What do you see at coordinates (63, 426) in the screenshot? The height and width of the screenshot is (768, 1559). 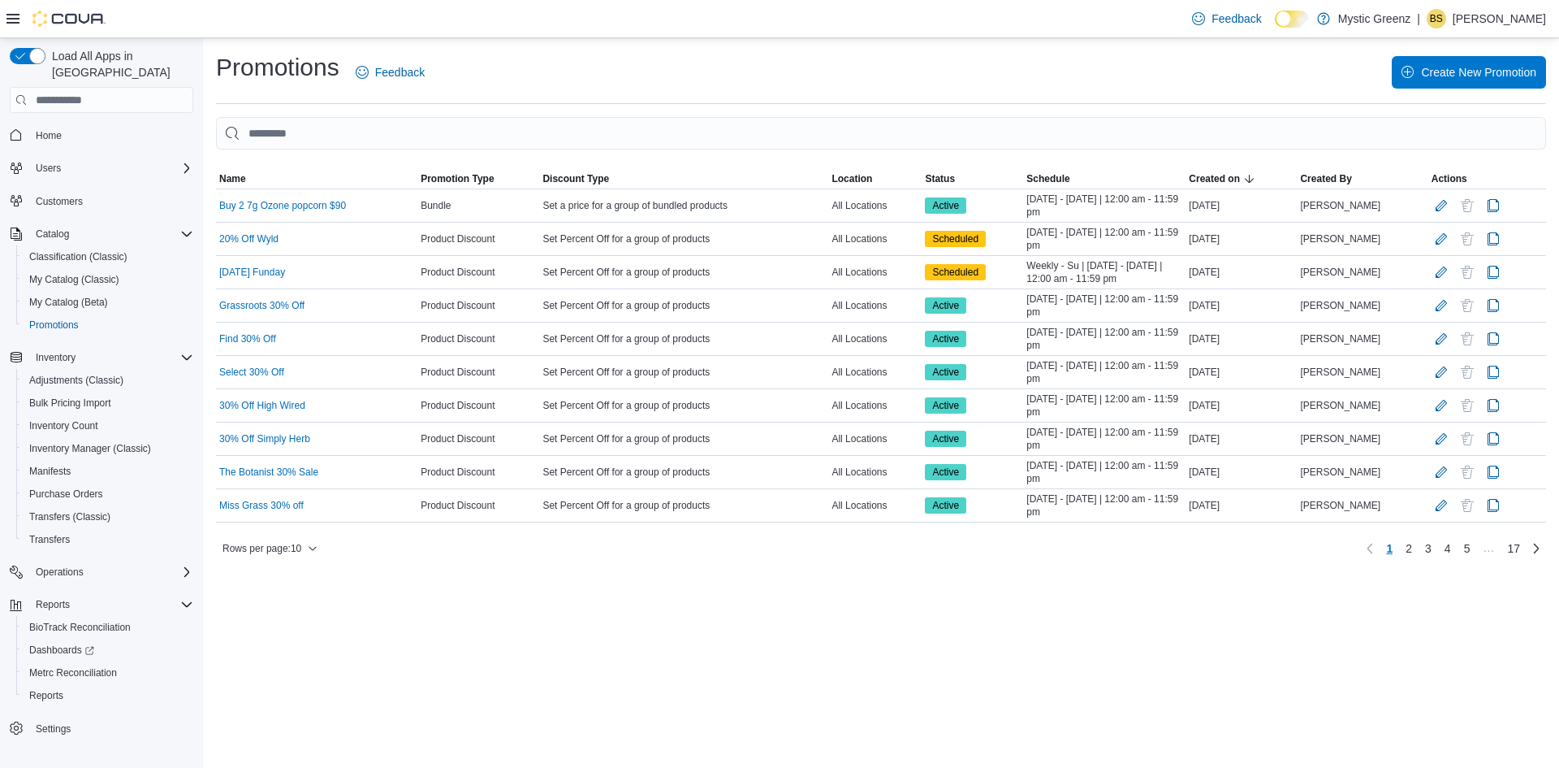 I see `a: Inventory Count` at bounding box center [63, 426].